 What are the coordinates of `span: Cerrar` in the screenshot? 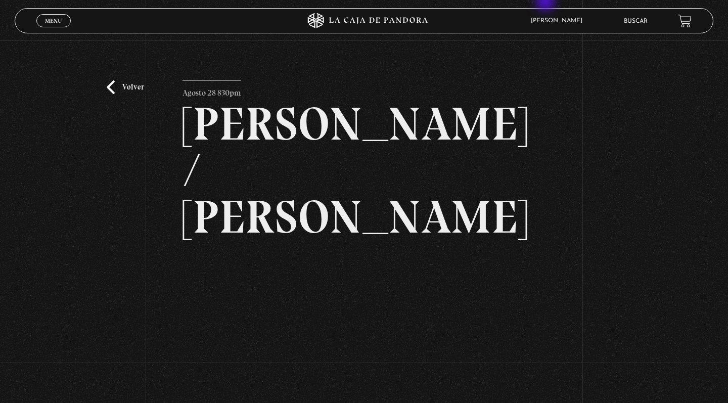 It's located at (54, 30).